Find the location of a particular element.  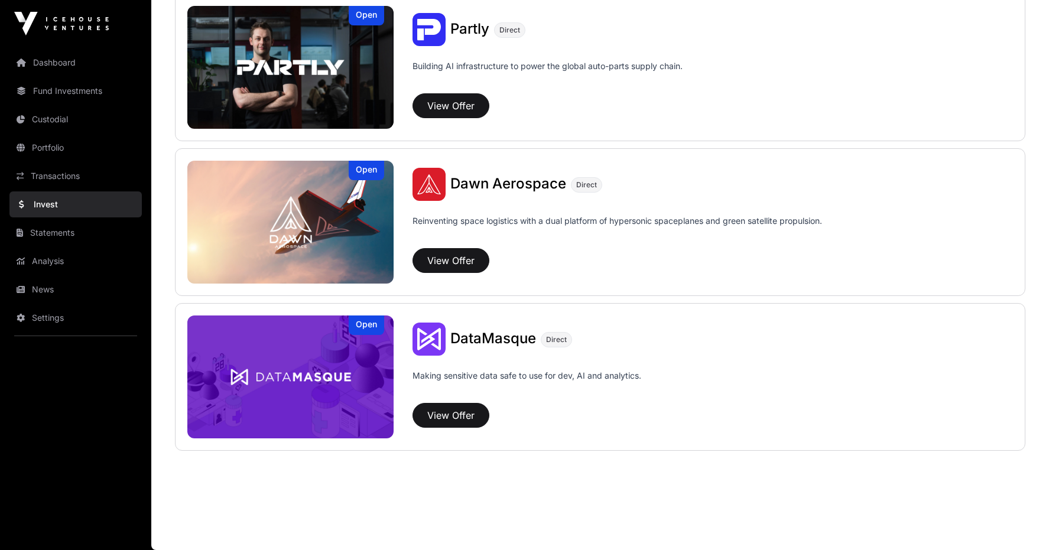

a: Dawn AerospaceOpen is located at coordinates (290, 222).